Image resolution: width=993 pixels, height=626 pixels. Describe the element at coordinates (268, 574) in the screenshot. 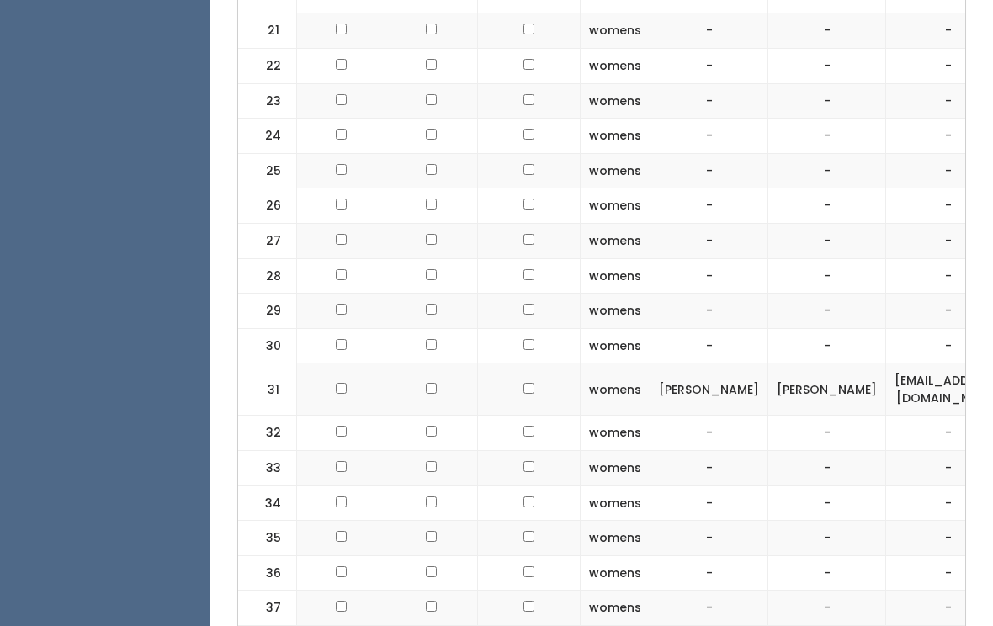

I see `td: 36` at that location.